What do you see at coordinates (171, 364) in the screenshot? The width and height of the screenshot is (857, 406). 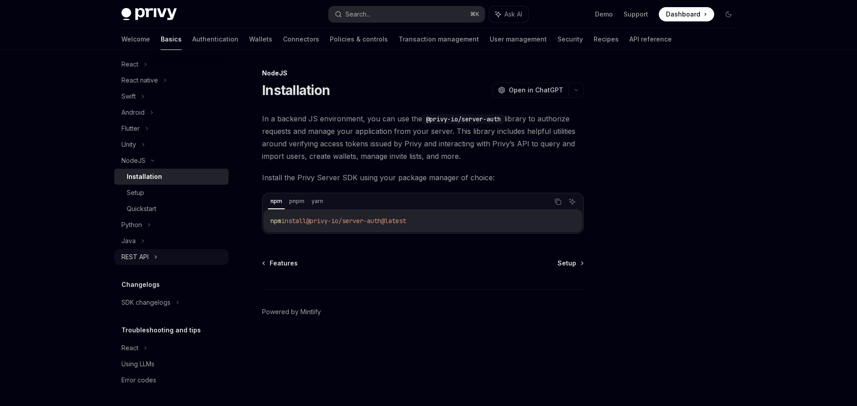 I see `a: Using LLMs` at bounding box center [171, 364].